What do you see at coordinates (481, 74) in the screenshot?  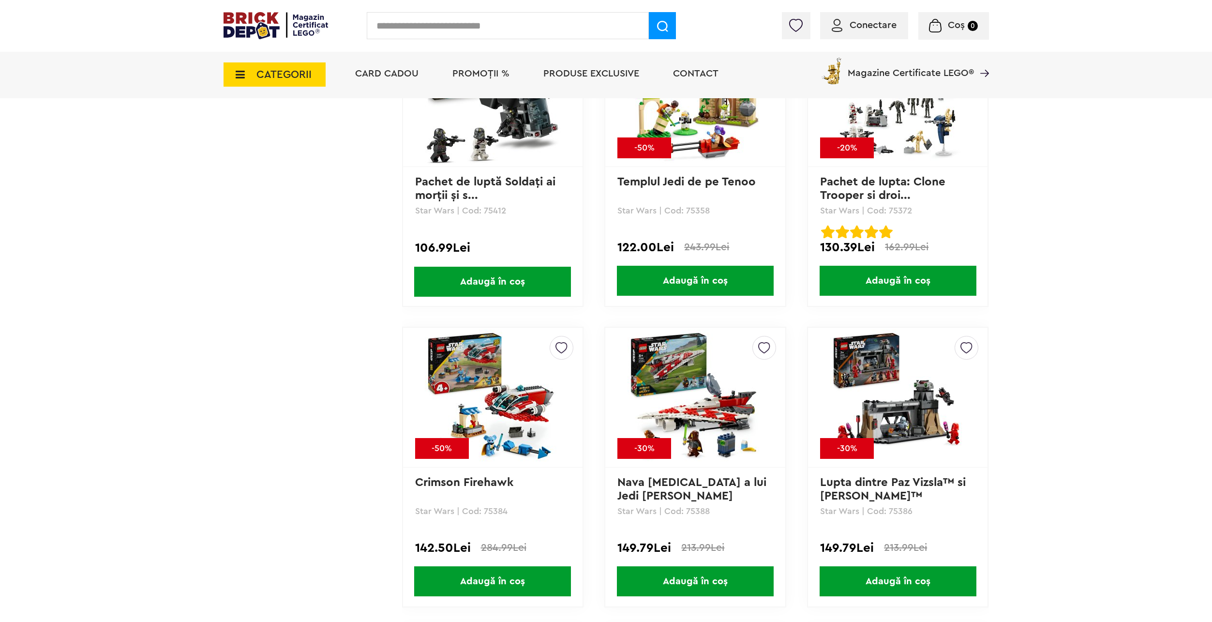 I see `span: PROMOȚII %` at bounding box center [481, 74].